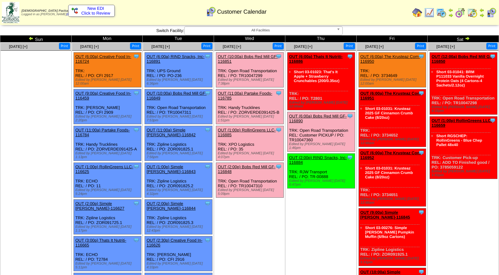  Describe the element at coordinates (178, 107) in the screenshot. I see `div: TRK: Open Road Transportation REL: / PO: TR10047311` at that location.